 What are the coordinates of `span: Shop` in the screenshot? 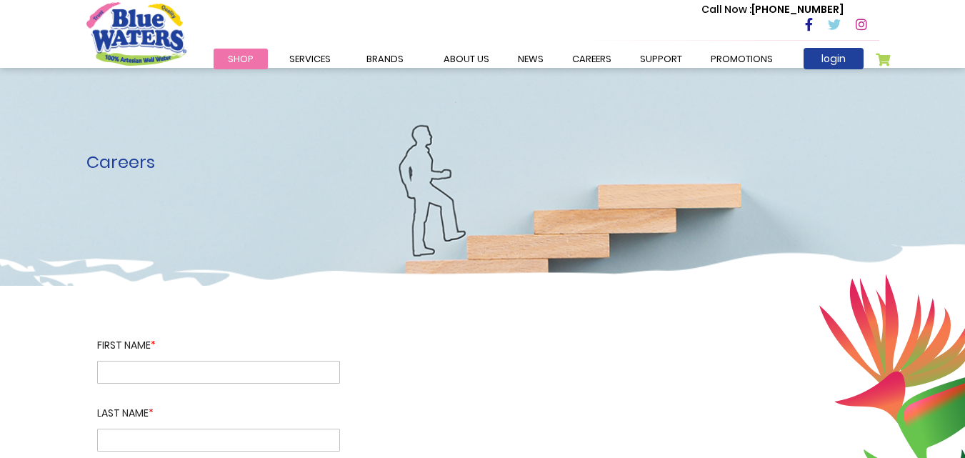 It's located at (241, 59).